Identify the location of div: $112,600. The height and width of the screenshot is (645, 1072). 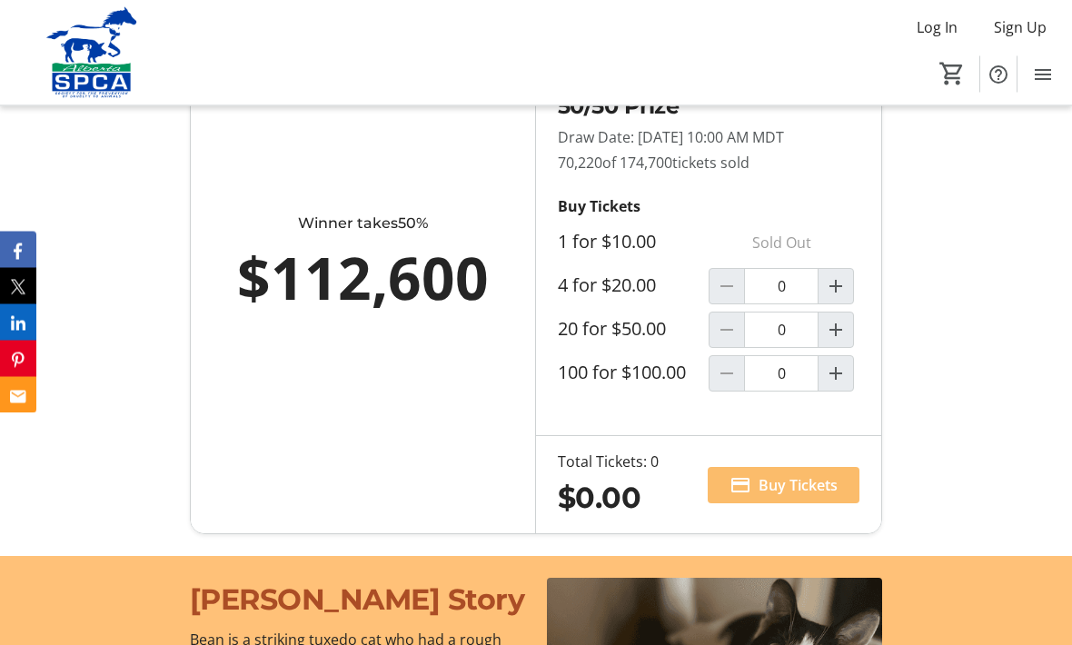
(363, 279).